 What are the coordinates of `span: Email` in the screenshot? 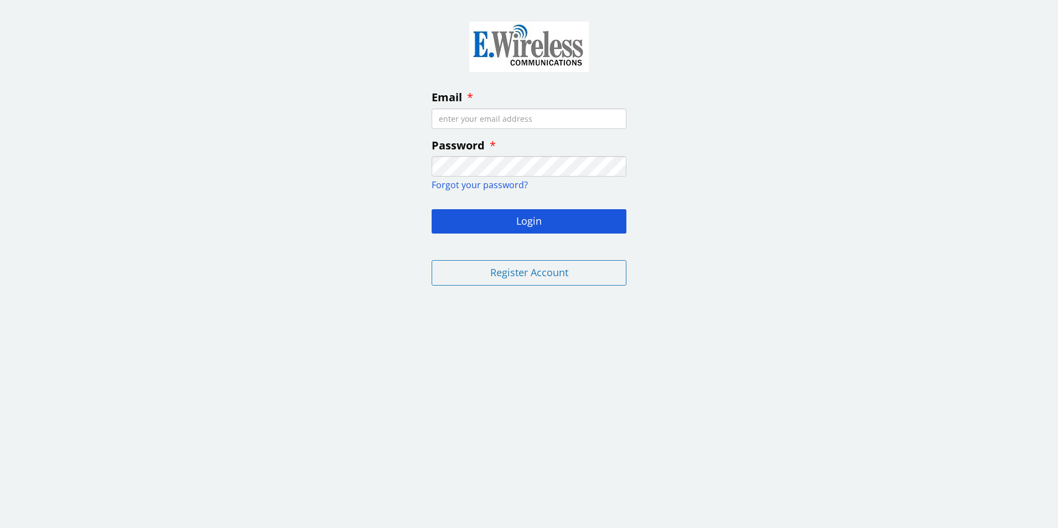 It's located at (447, 97).